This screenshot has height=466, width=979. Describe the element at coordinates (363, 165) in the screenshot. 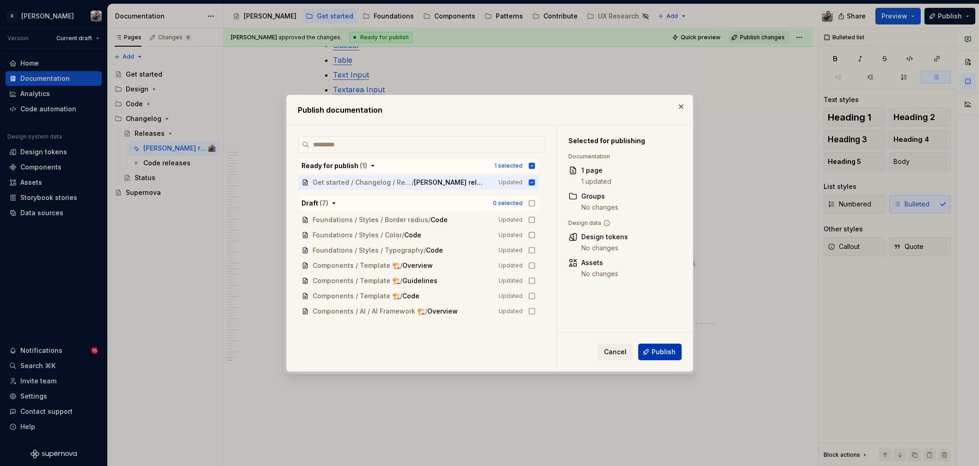

I see `span: ( 1 )` at that location.